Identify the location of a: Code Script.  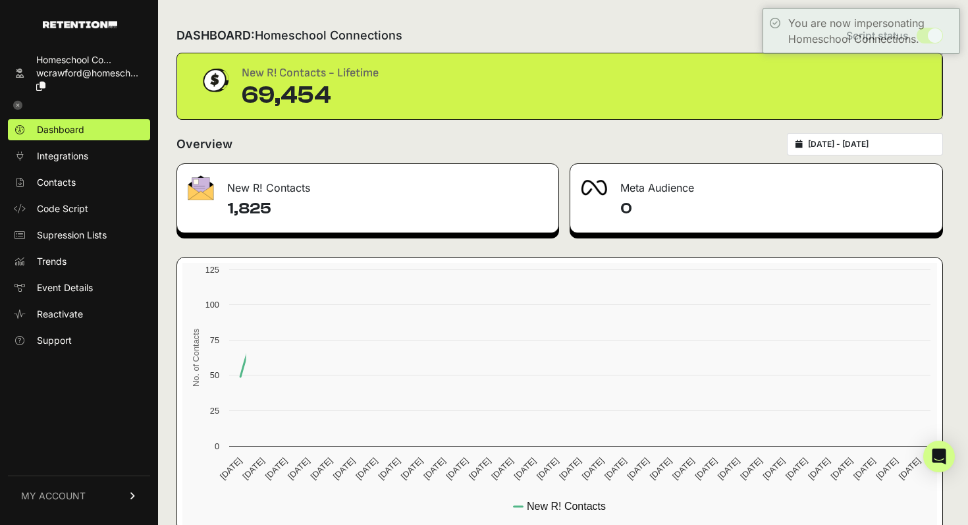
(79, 209).